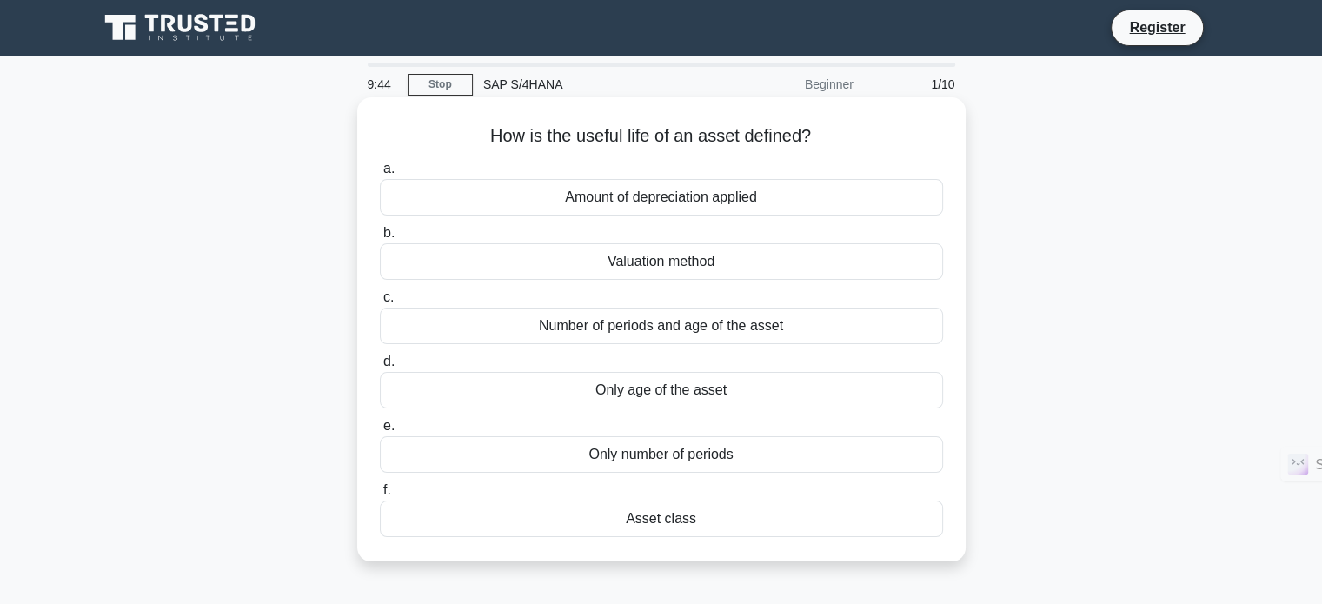  I want to click on div: SAP S/4HANA, so click(592, 84).